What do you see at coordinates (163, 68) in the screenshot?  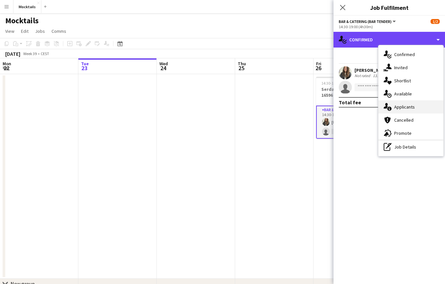 I see `span: 24` at bounding box center [163, 68].